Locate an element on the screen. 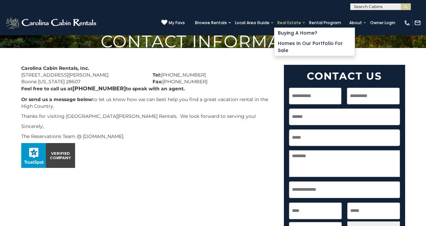  a: Buying A Home? is located at coordinates (314, 33).